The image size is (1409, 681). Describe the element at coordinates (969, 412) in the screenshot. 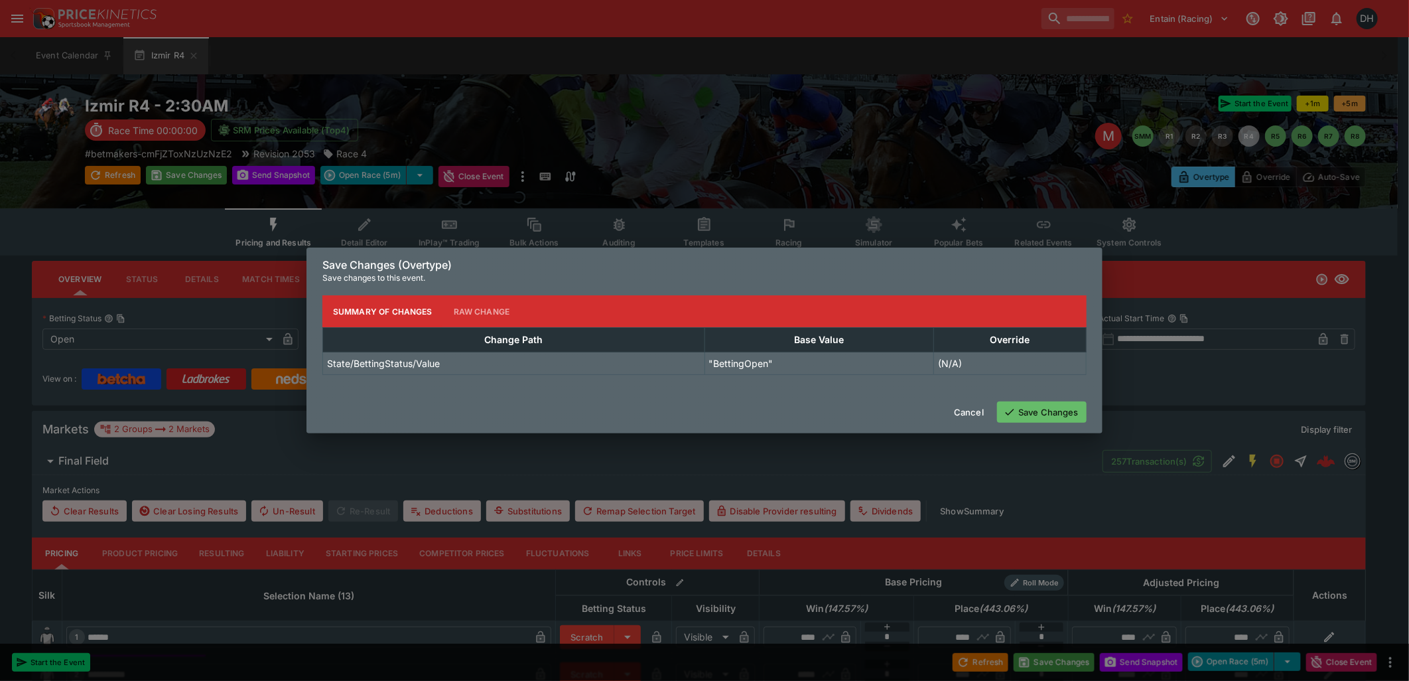

I see `button: Cancel` at that location.